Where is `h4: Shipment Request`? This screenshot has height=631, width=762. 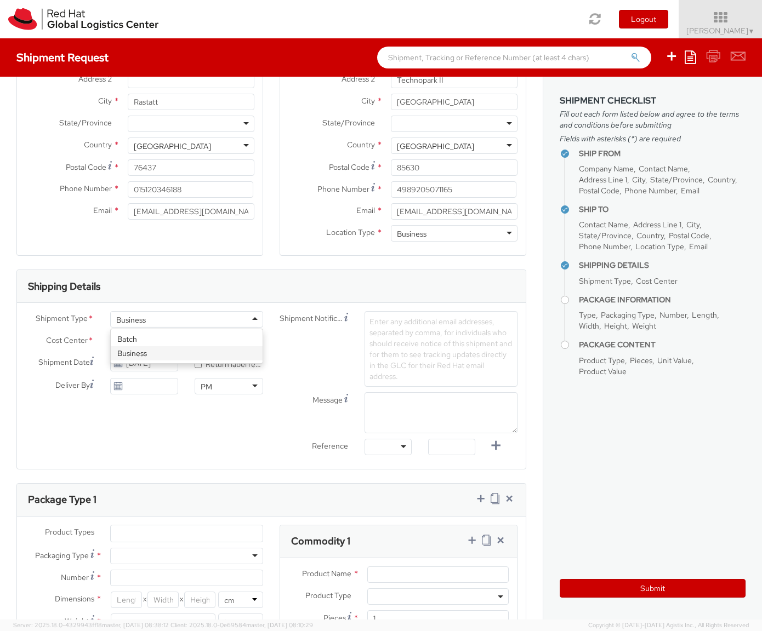 h4: Shipment Request is located at coordinates (62, 58).